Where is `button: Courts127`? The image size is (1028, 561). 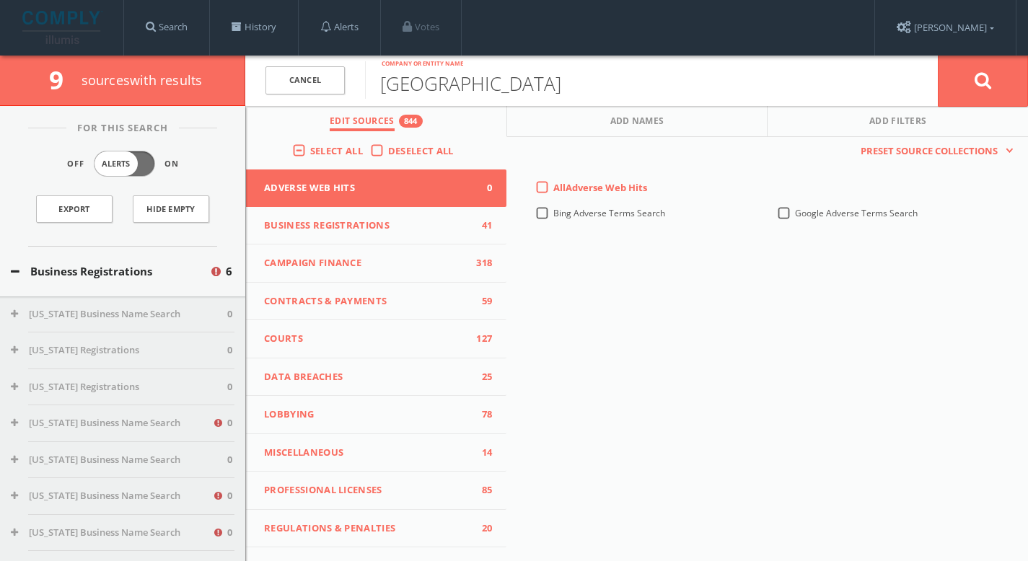 button: Courts127 is located at coordinates (376, 339).